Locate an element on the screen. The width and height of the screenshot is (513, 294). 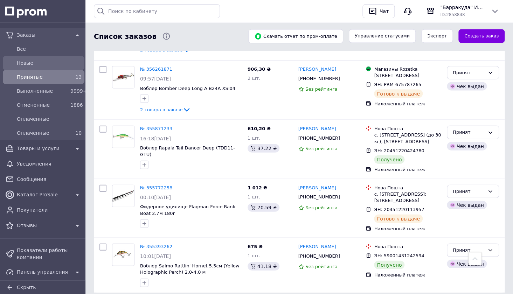
span: Новые is located at coordinates (49, 63).